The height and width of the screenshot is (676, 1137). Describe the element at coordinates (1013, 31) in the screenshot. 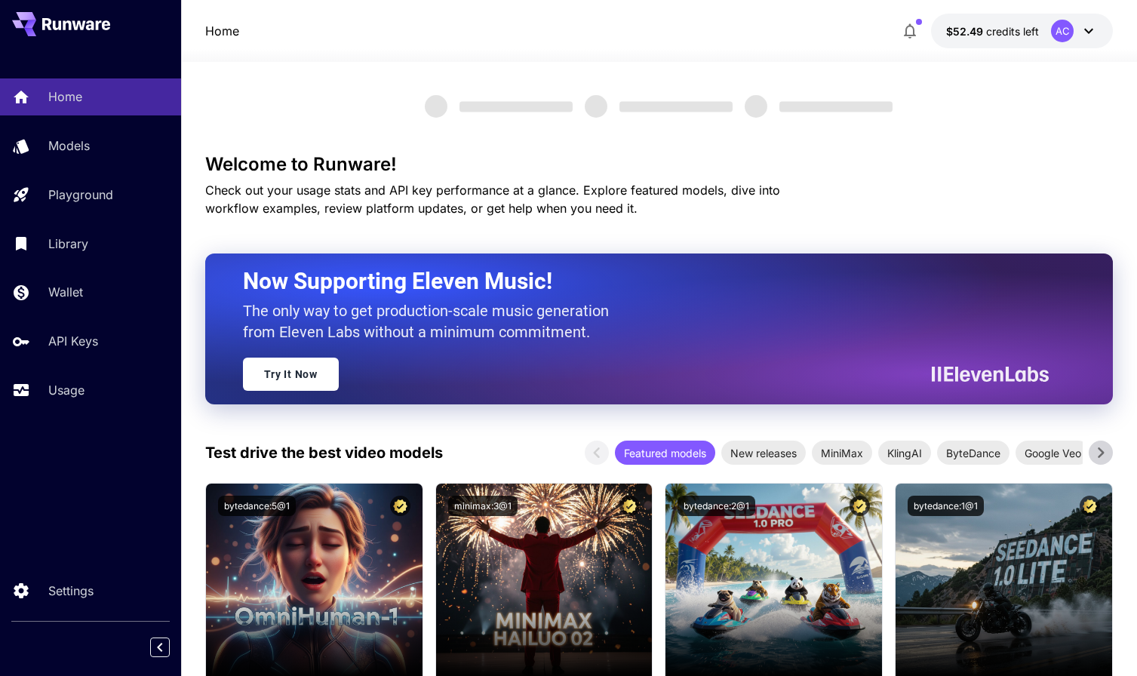

I see `span: credits left` at that location.